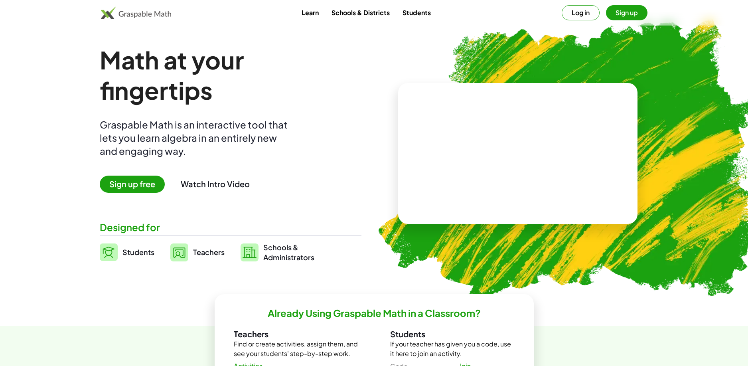 The height and width of the screenshot is (366, 748). Describe the element at coordinates (453, 349) in the screenshot. I see `p: If your teacher has given you a code, use it here to join an activity.` at that location.